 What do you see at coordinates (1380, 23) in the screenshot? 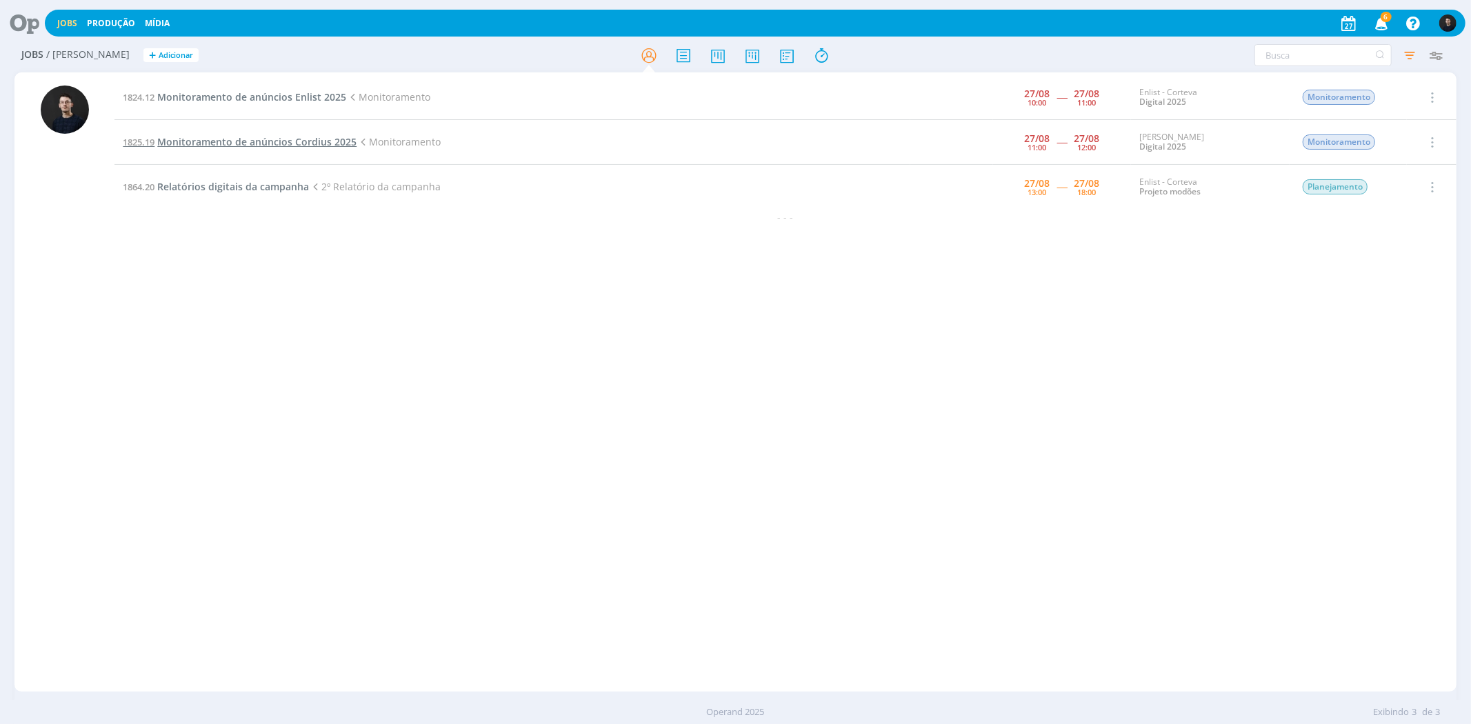
I see `button: 6` at bounding box center [1380, 23].